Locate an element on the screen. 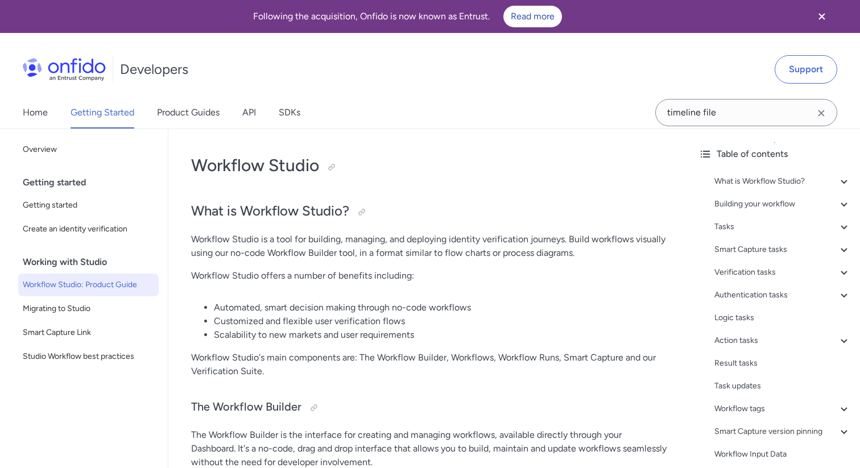 The width and height of the screenshot is (860, 468). p: Workflow Studio offers a number of benefits including: is located at coordinates (429, 276).